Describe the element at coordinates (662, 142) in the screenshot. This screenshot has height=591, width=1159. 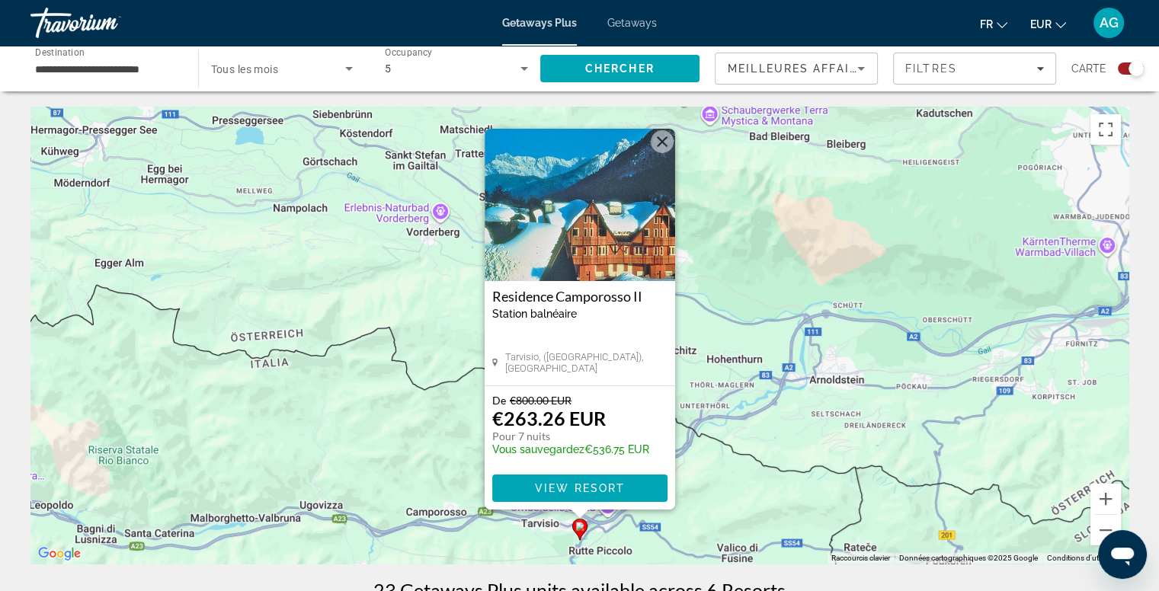
I see `button: Fermer` at that location.